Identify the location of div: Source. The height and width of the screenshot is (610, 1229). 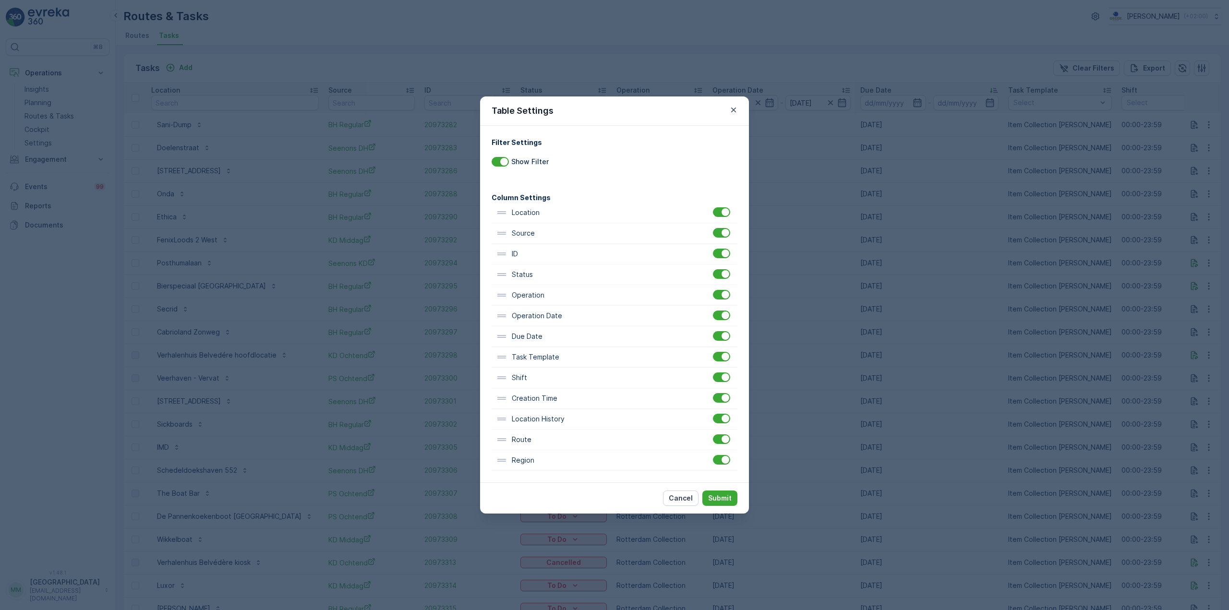
(614, 233).